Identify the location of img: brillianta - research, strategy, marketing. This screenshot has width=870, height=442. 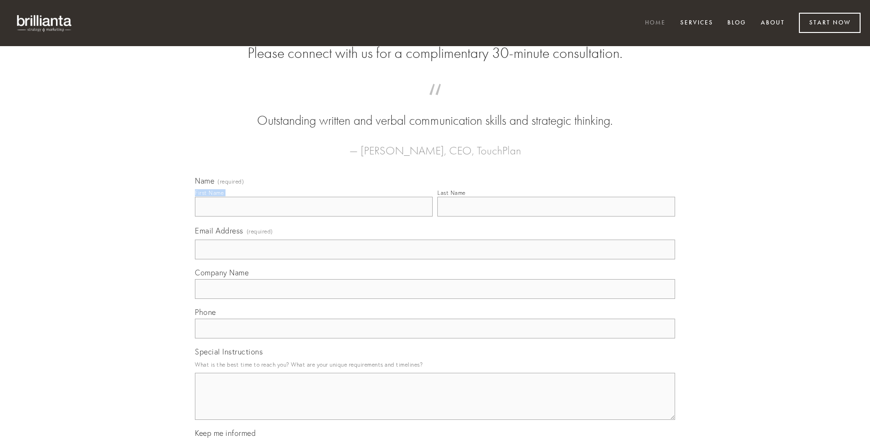
(45, 23).